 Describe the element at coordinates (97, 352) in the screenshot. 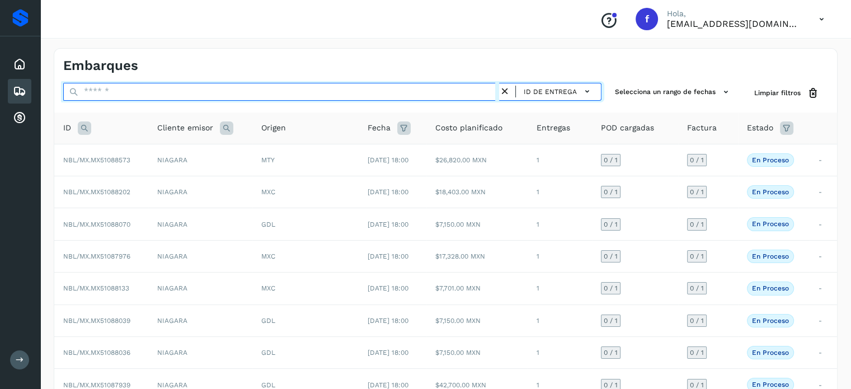

I see `span: NBL/MX.MX51088036` at that location.